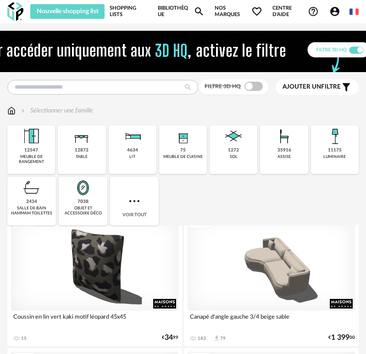  I want to click on span: Filter icon, so click(346, 87).